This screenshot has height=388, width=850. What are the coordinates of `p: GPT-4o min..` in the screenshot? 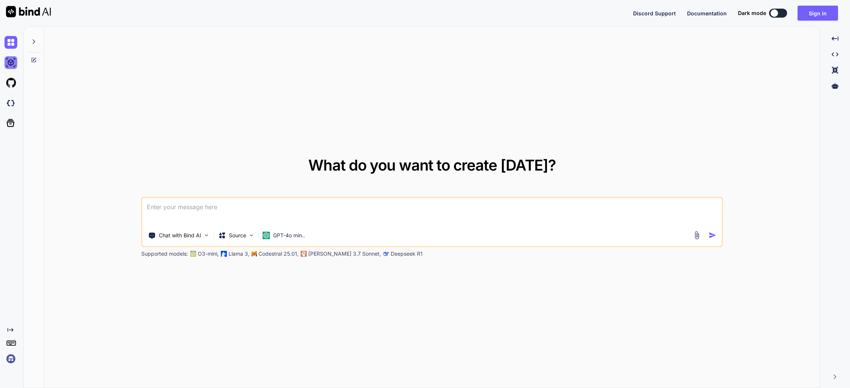 It's located at (289, 235).